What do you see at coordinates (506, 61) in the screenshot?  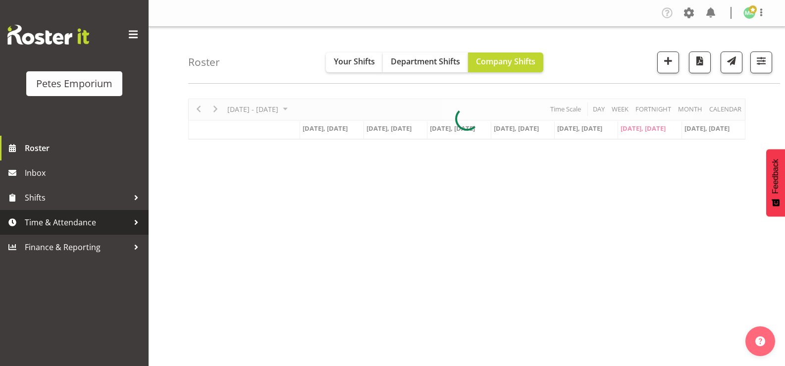 I see `span: Company Shifts` at bounding box center [506, 61].